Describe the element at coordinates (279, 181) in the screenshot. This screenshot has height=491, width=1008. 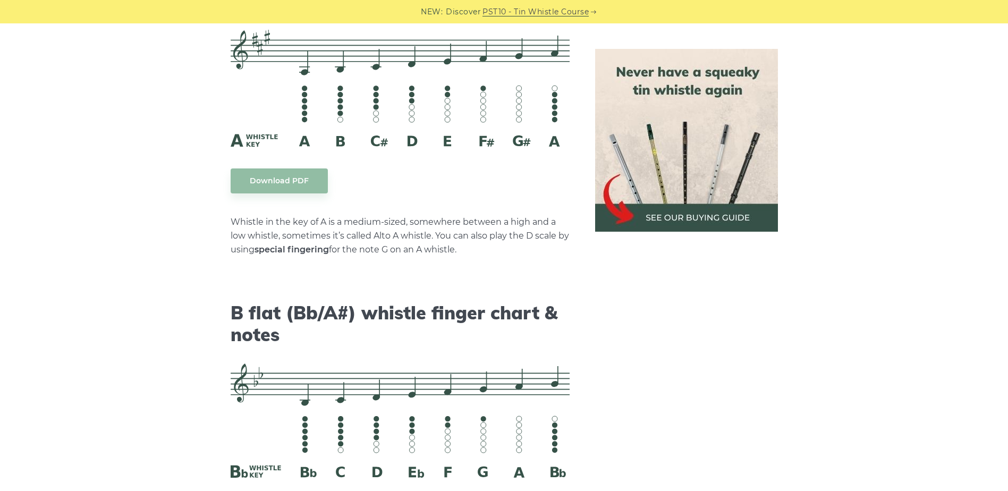
I see `a: Download PDF` at that location.